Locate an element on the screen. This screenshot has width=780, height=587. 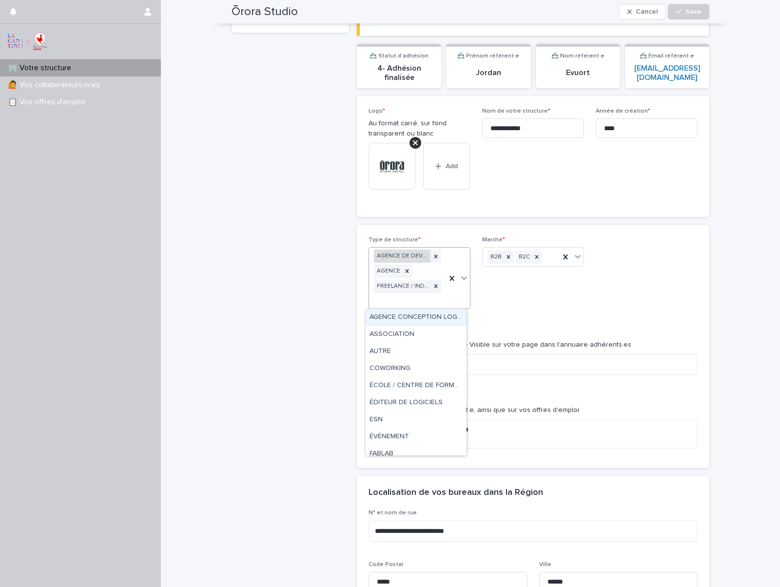
span: Nom de votre structure is located at coordinates (516, 111).